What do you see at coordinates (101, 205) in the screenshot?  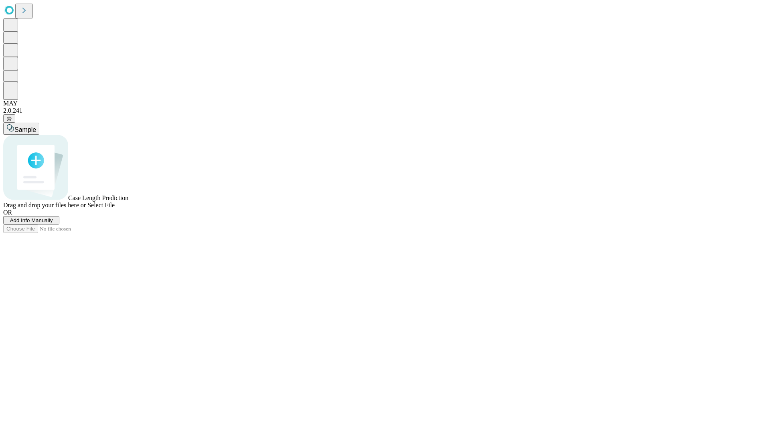 I see `span: Select File` at bounding box center [101, 205].